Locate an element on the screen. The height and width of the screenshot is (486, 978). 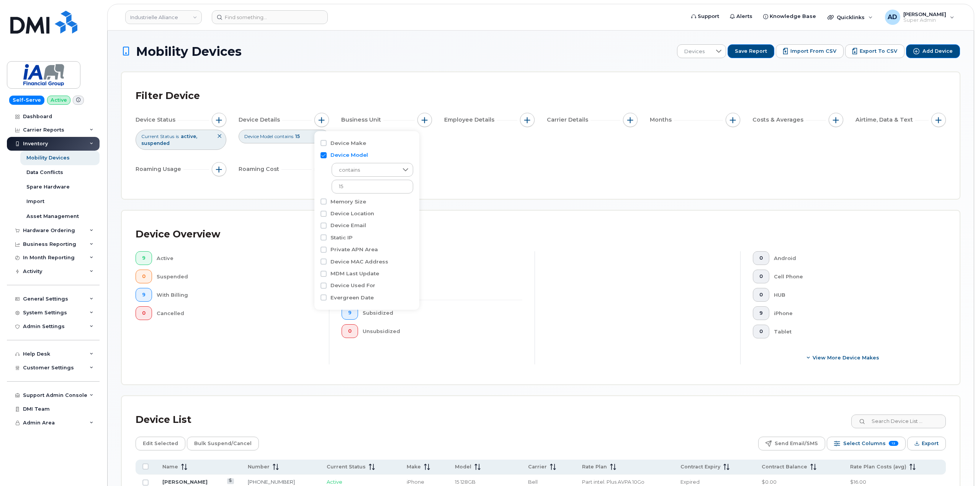
div: Device List is located at coordinates (163, 420).